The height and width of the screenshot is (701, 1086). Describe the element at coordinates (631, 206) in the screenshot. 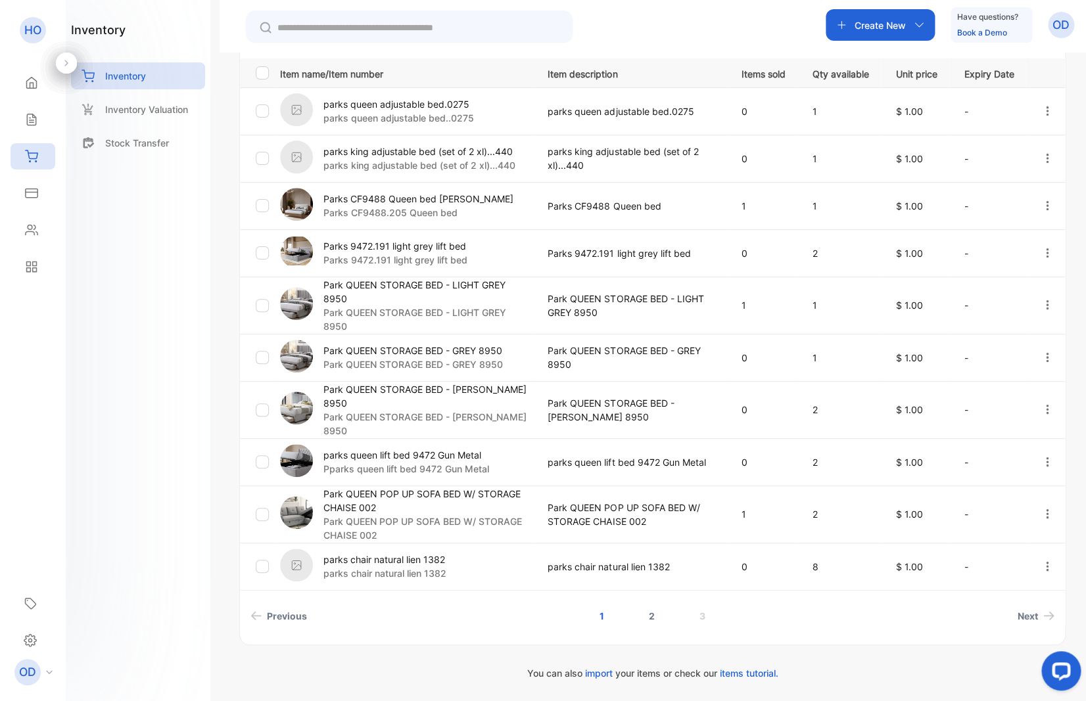

I see `p: Parks CF9488 Queen bed` at that location.